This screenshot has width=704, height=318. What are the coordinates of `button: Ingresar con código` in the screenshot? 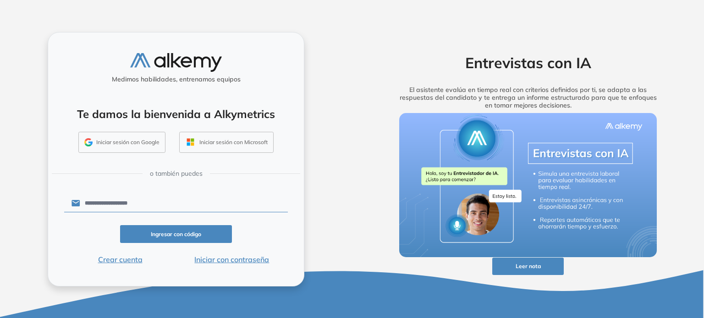 It's located at (176, 234).